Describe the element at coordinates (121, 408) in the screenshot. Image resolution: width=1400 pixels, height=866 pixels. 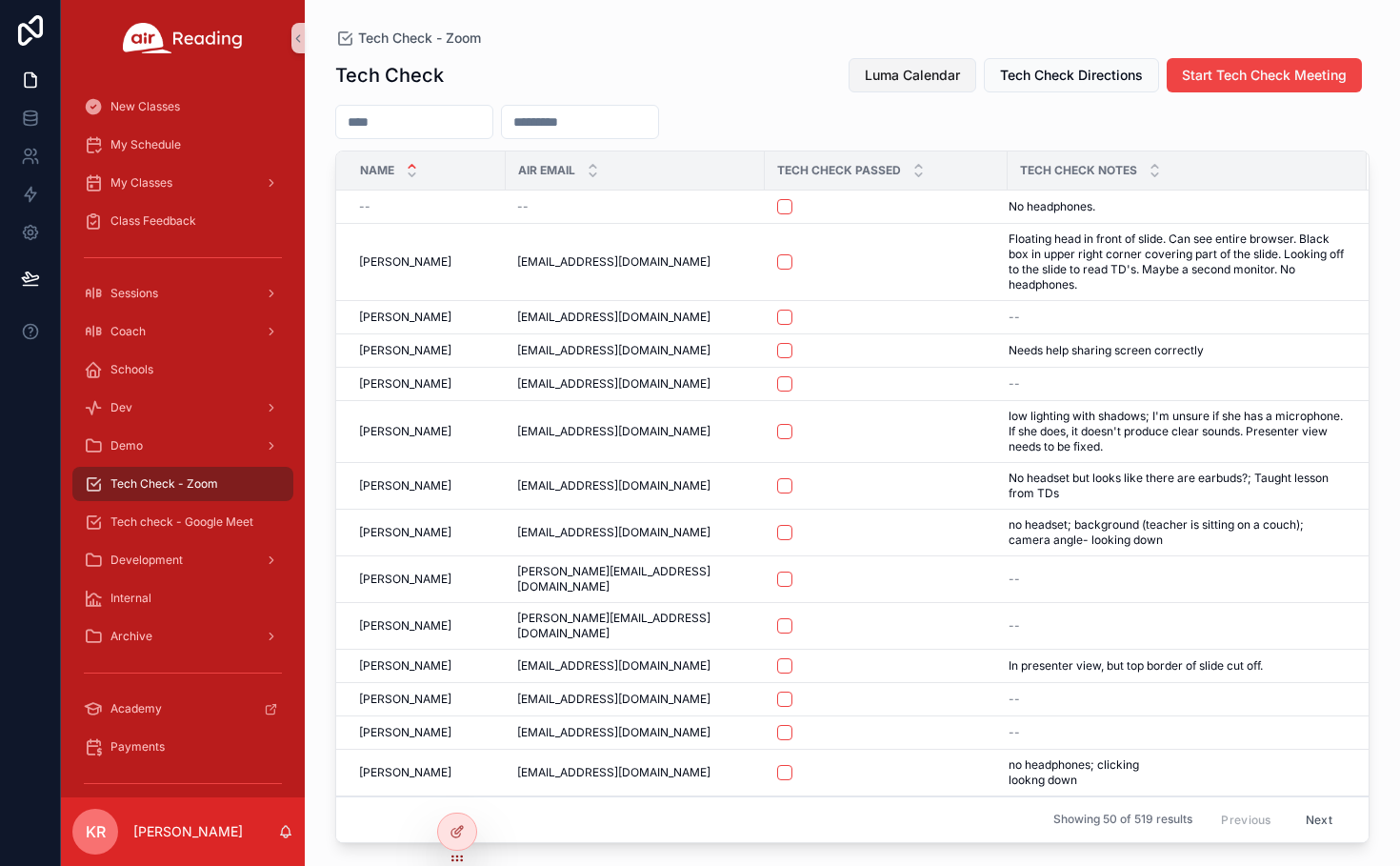
I see `span: Dev` at that location.